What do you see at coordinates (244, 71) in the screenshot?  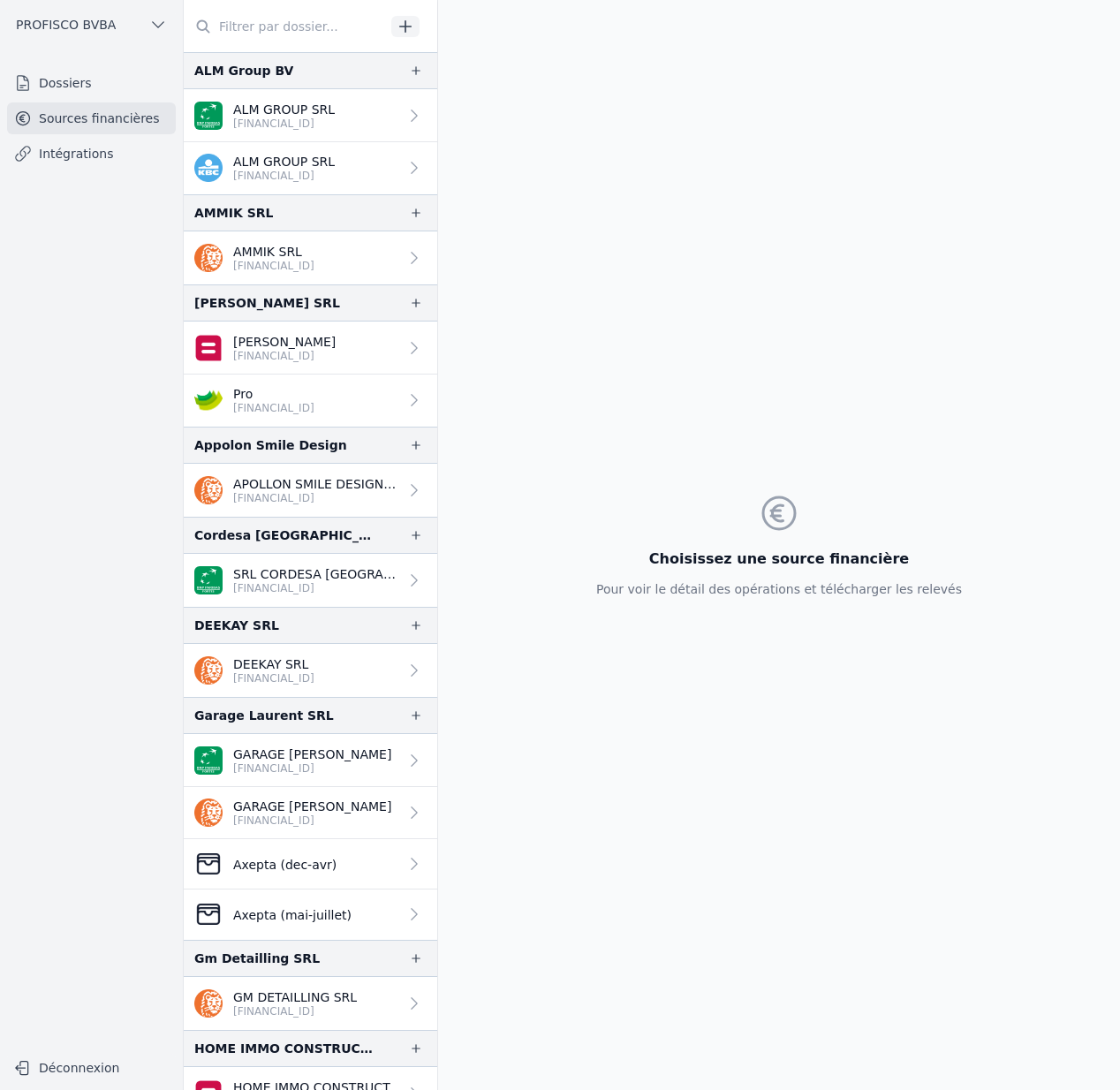 I see `div: ALM Group BV` at bounding box center [244, 71].